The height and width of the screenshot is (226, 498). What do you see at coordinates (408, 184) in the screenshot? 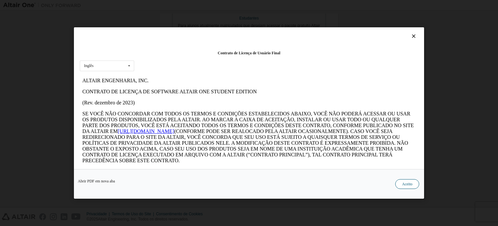
I see `button: Aceito` at bounding box center [408, 184].